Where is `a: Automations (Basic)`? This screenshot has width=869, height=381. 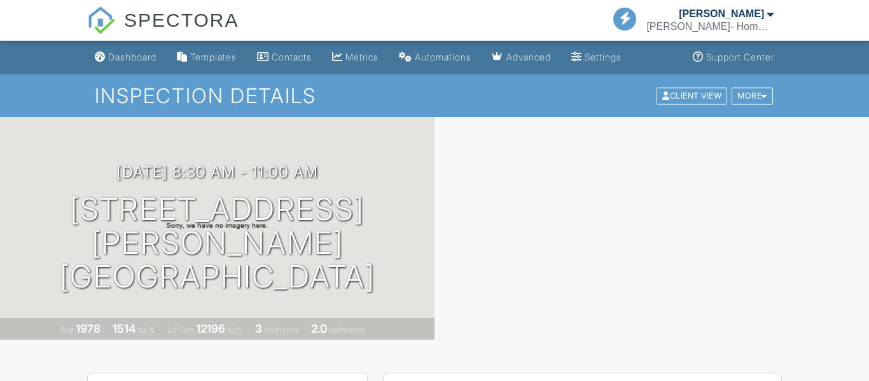 a: Automations (Basic) is located at coordinates (435, 57).